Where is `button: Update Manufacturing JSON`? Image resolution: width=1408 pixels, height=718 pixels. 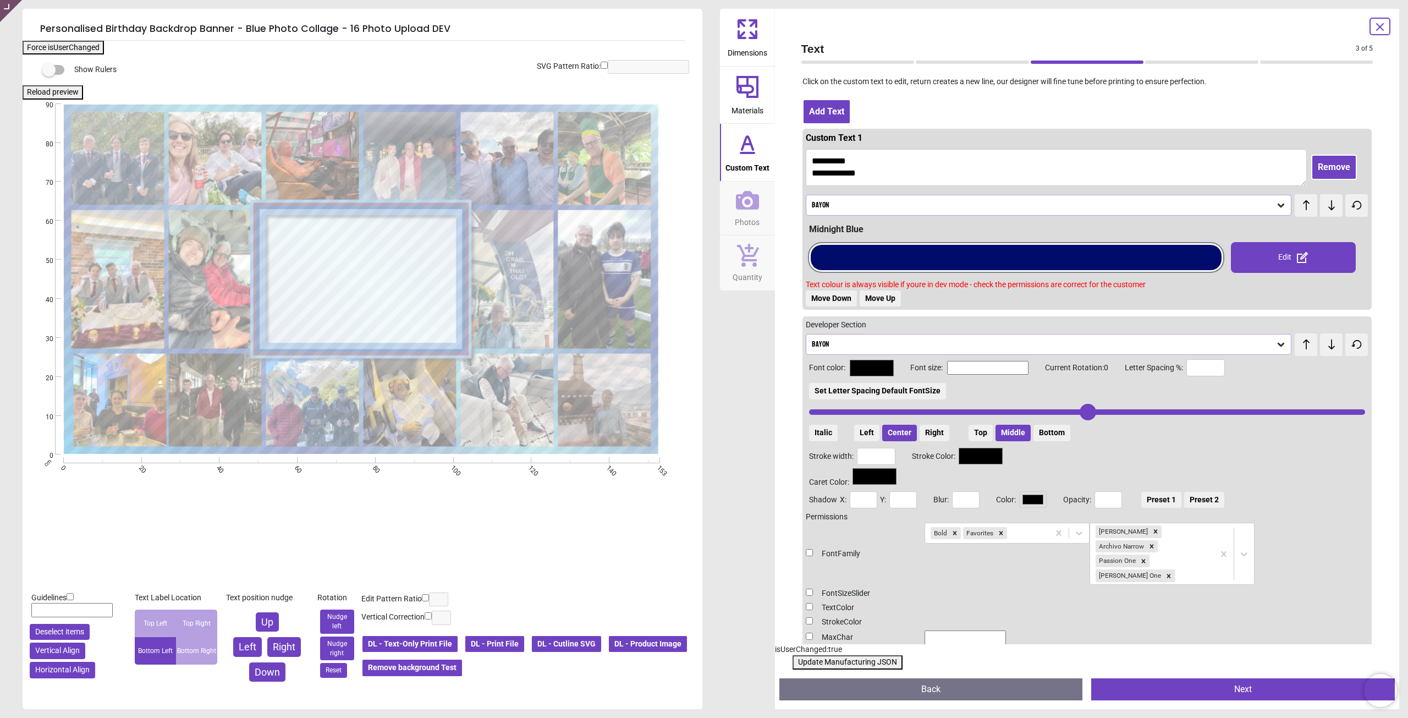
button: Update Manufacturing JSON is located at coordinates (848, 662).